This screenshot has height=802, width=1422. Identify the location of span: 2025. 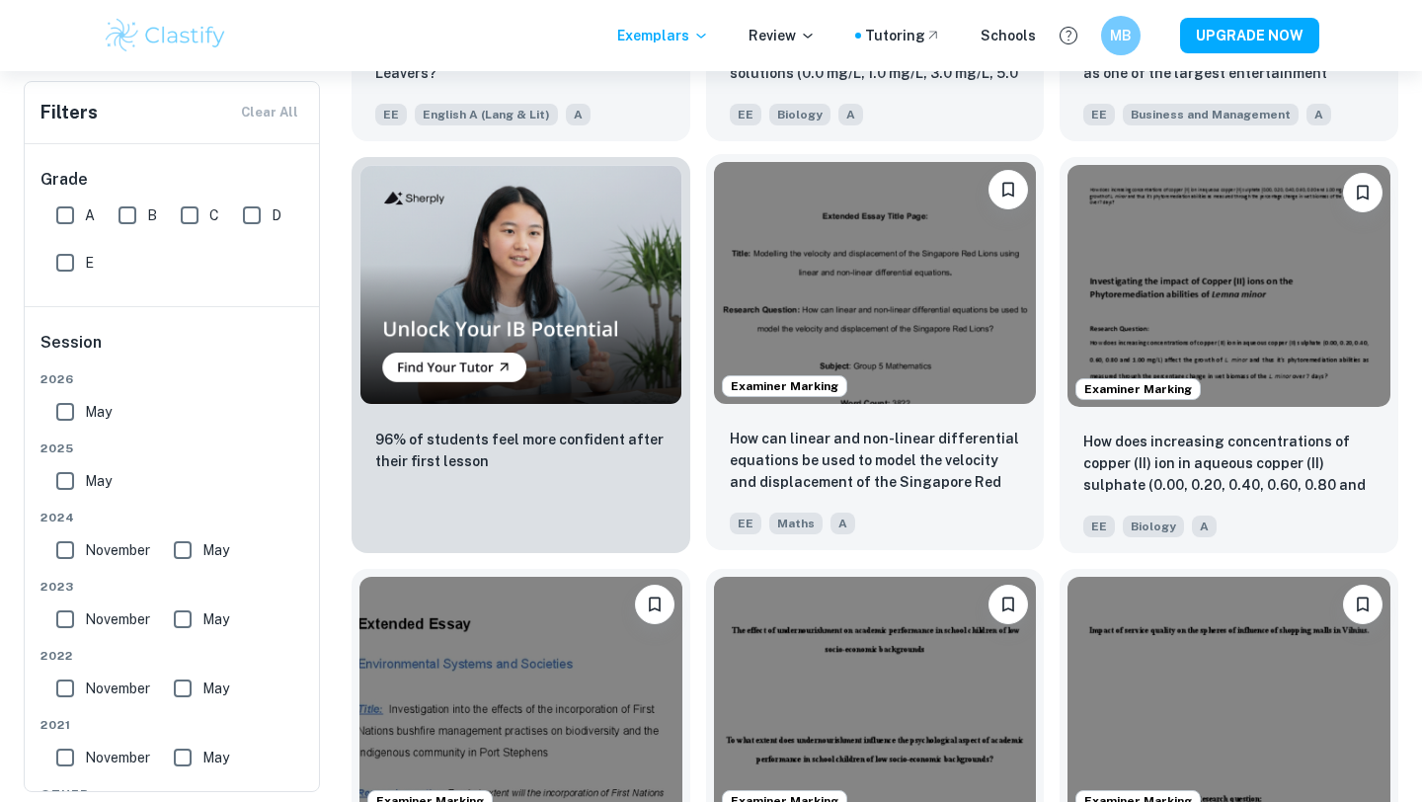
(173, 448).